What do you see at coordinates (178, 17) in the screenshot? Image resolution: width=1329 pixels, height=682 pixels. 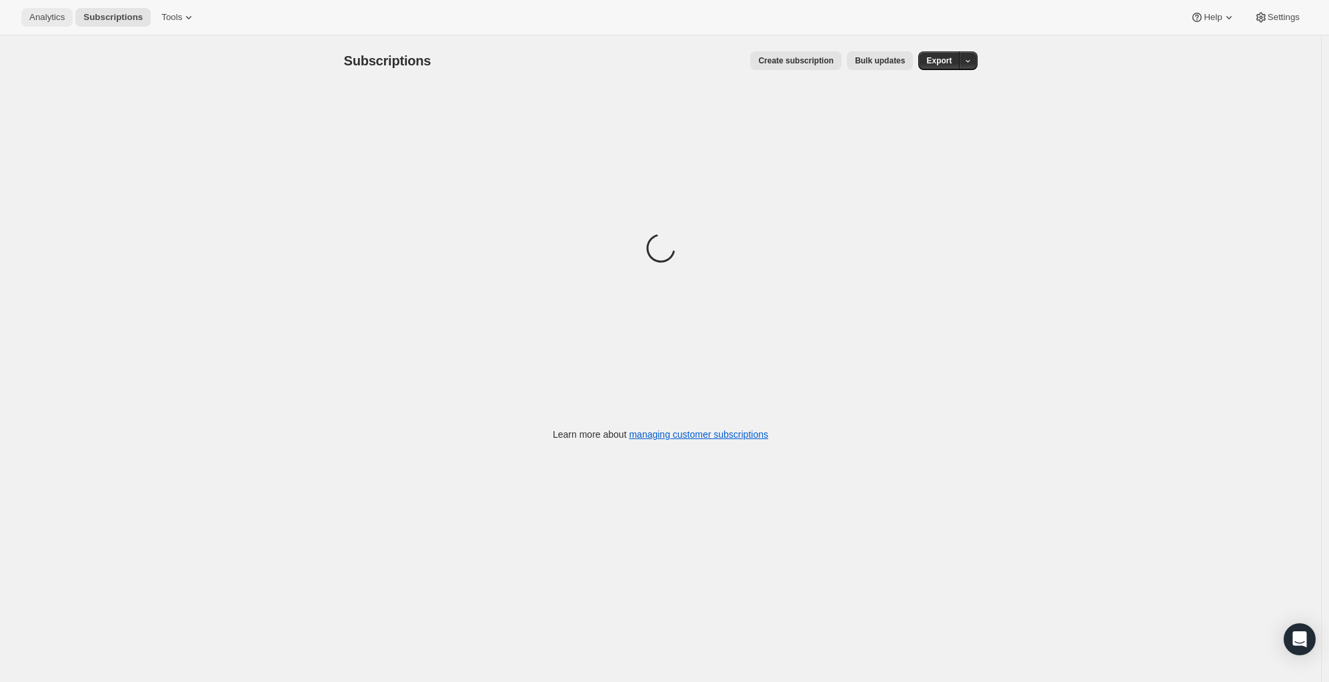 I see `button: Tools` at bounding box center [178, 17].